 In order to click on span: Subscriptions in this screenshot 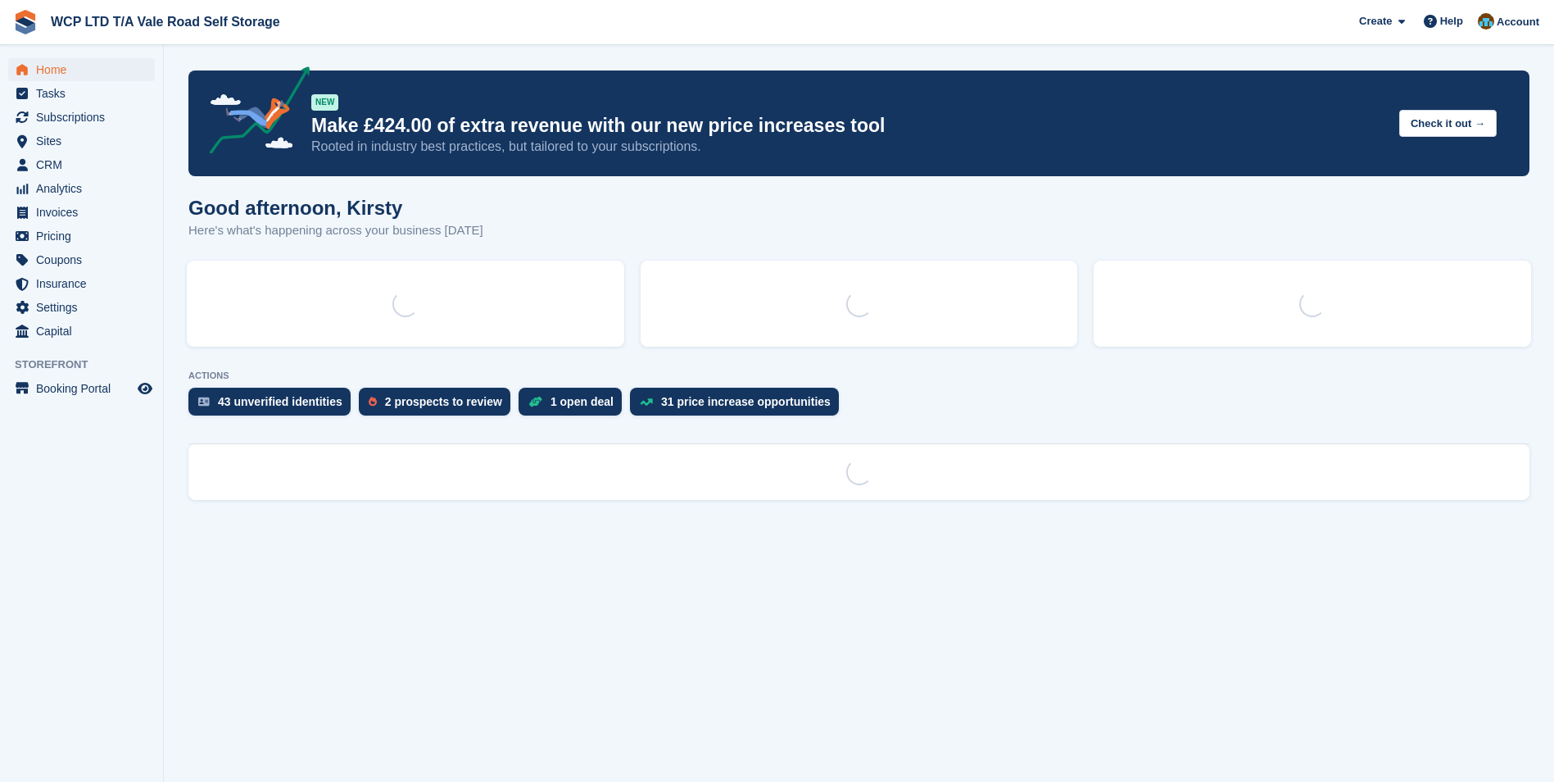, I will do `click(85, 117)`.